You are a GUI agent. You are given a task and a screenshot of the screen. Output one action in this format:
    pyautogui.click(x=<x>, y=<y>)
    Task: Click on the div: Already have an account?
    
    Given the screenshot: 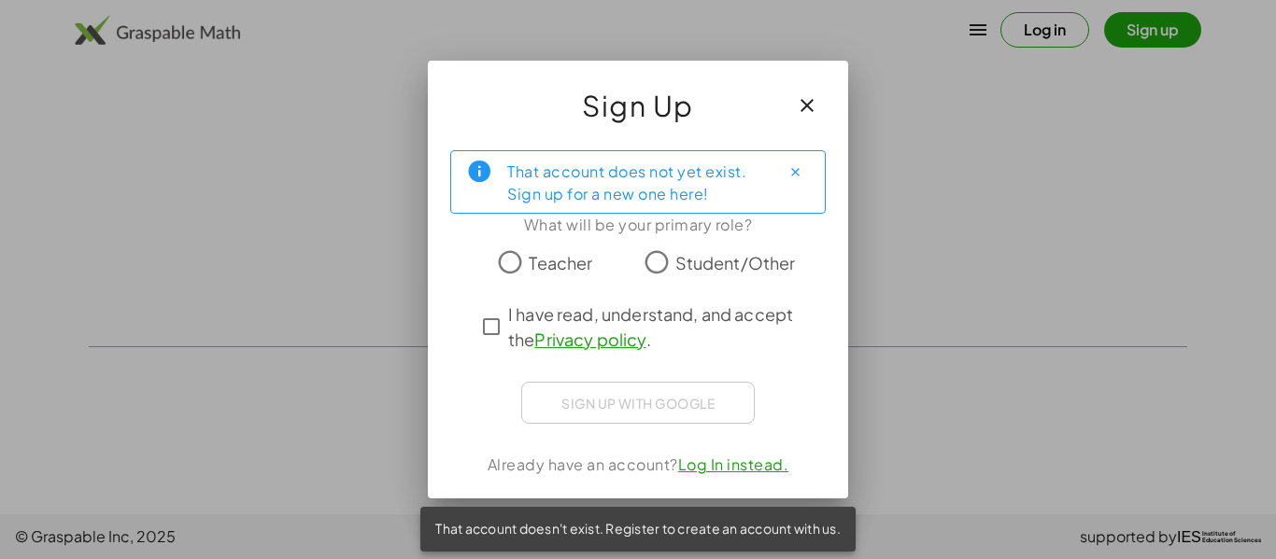 What is the action you would take?
    pyautogui.click(x=638, y=465)
    